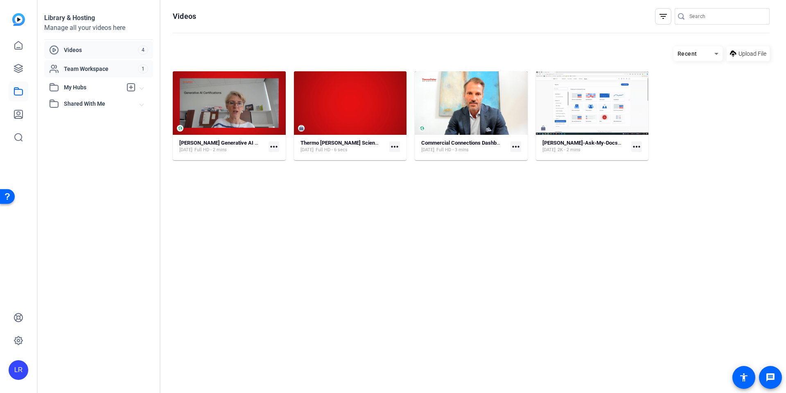  Describe the element at coordinates (770, 377) in the screenshot. I see `mat-icon: message` at that location.